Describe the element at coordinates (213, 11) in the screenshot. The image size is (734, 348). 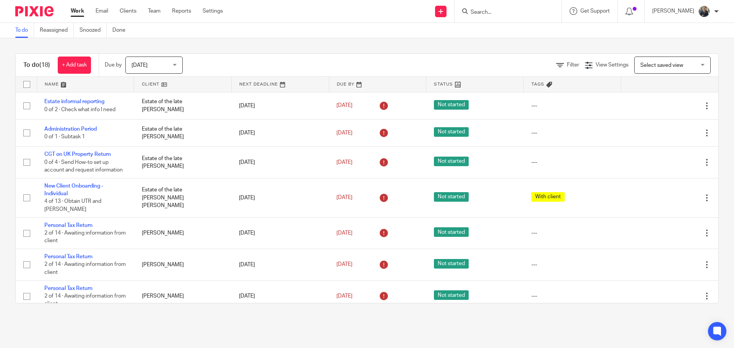
I see `a: Settings` at that location.